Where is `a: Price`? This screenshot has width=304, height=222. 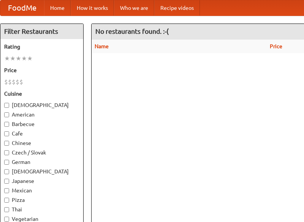
a: Price is located at coordinates (276, 46).